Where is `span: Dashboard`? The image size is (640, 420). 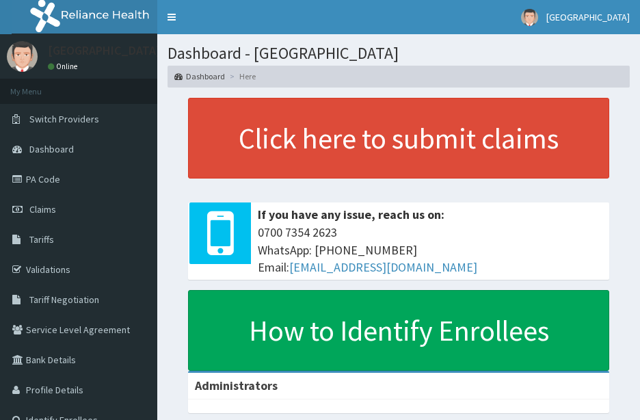 span: Dashboard is located at coordinates (51, 149).